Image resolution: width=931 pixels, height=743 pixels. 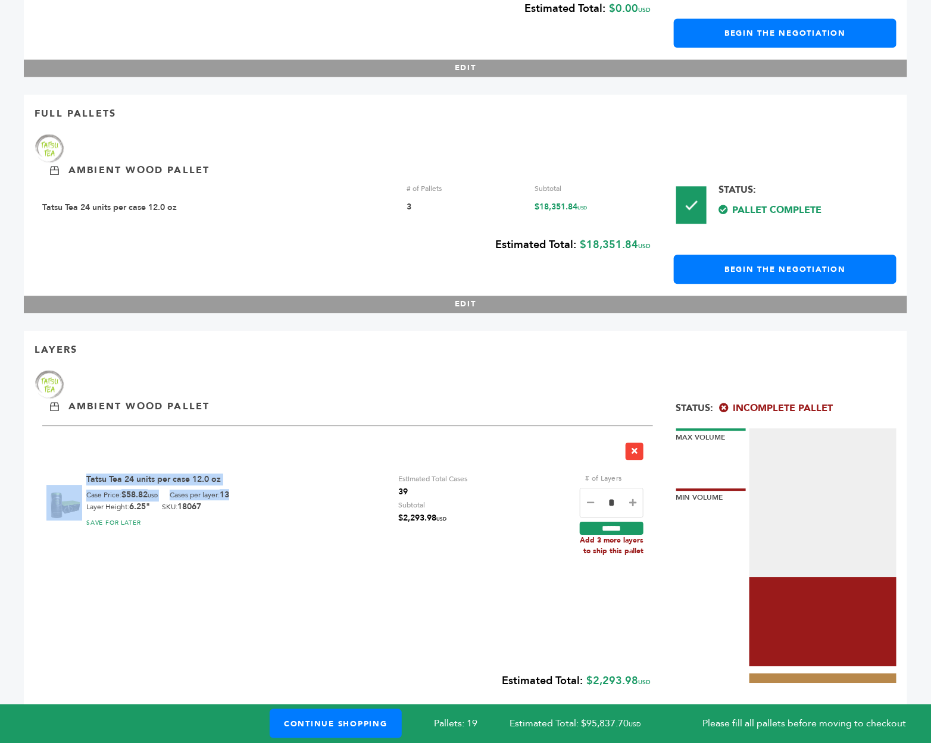 I want to click on b: 18067, so click(x=189, y=507).